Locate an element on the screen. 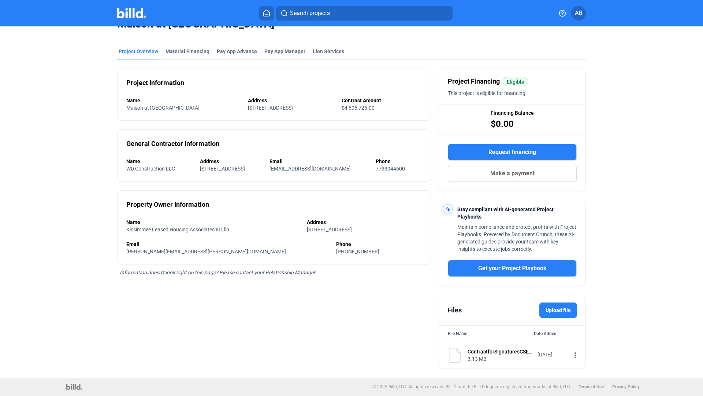 The width and height of the screenshot is (703, 396). span: Kissimmee Leased Housing Associates III Lllp is located at coordinates (178, 229).